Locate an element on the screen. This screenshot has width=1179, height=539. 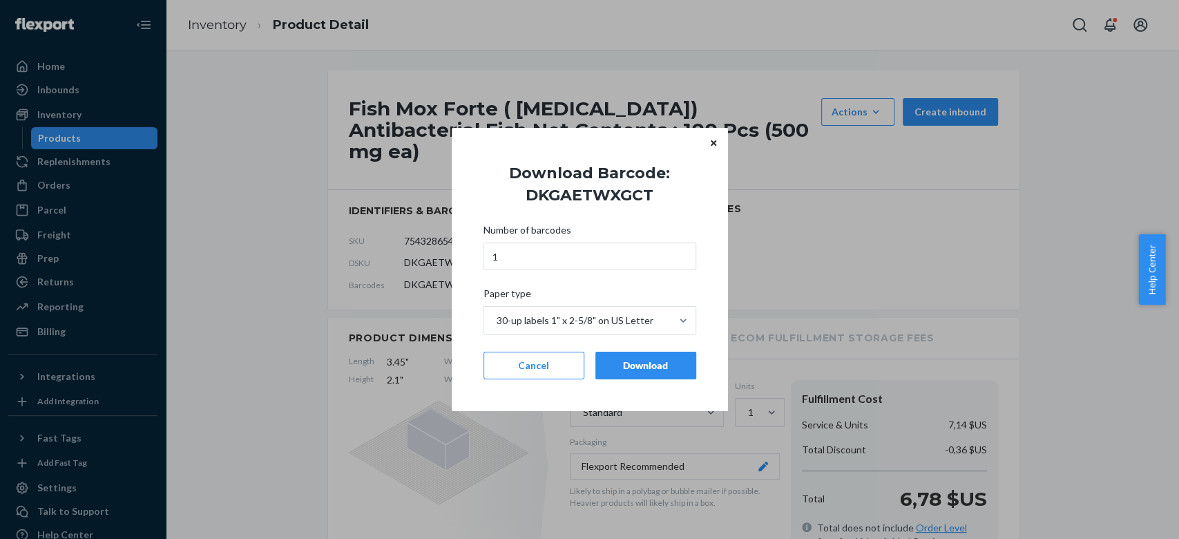
h1: Download Barcode: DKGAETWXGCT is located at coordinates (590, 184).